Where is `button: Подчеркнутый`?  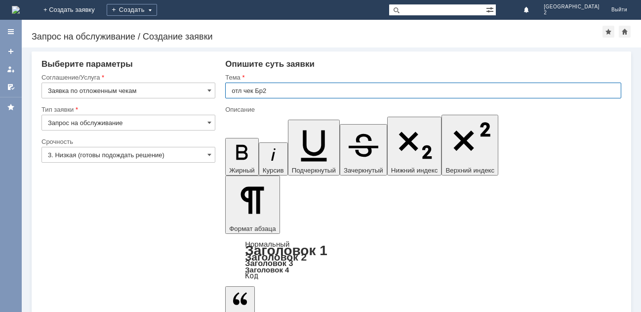 button: Подчеркнутый is located at coordinates (314, 147).